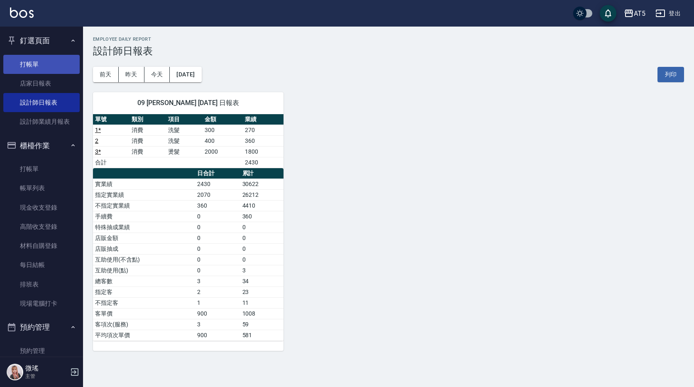  Describe the element at coordinates (144, 335) in the screenshot. I see `td: 平均項次單價` at that location.